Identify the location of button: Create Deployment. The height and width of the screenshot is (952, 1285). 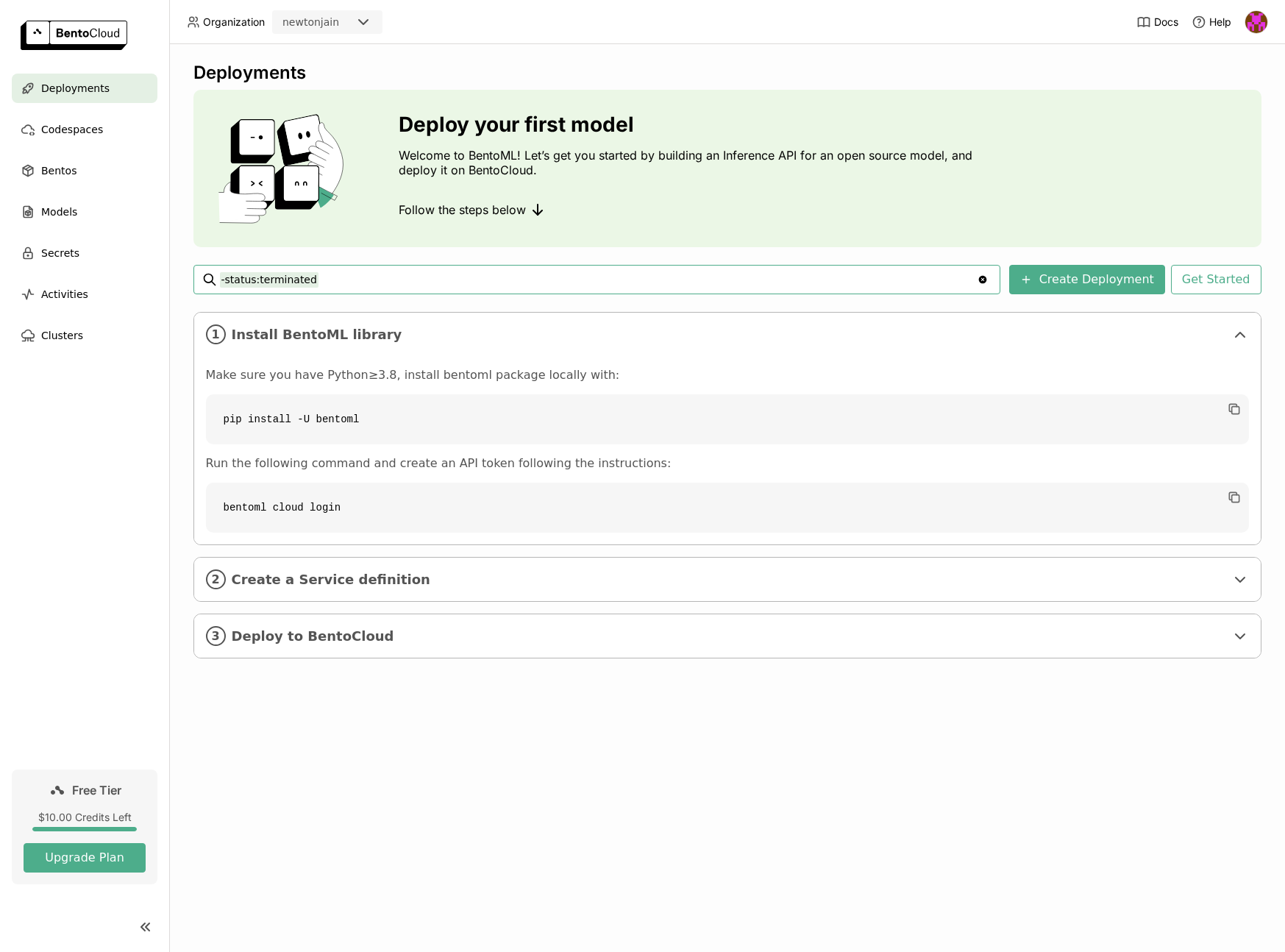
(1087, 279).